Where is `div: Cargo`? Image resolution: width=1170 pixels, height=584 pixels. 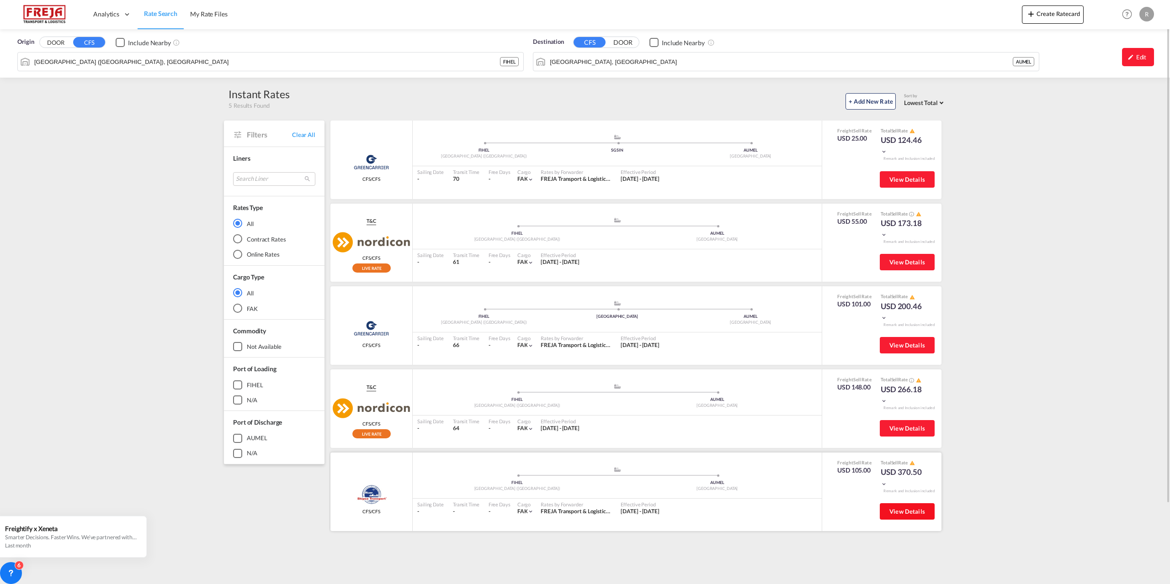 div: Cargo is located at coordinates (525, 172).